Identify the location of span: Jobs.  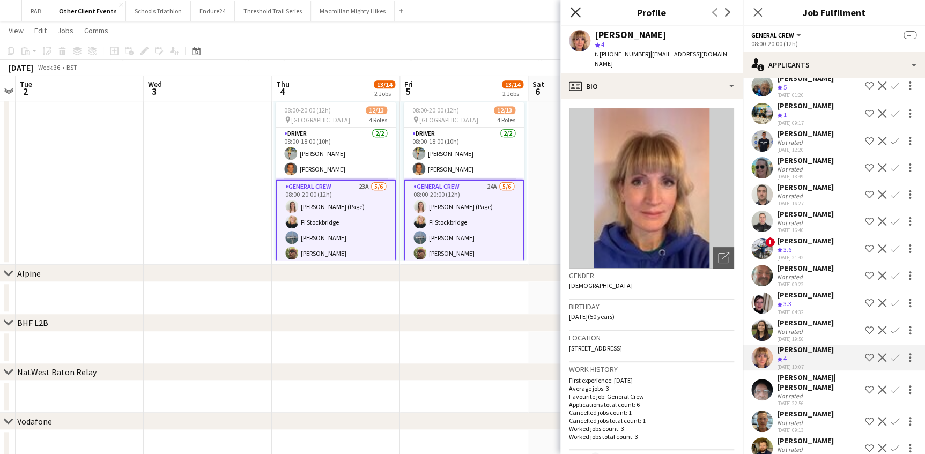
(65, 31).